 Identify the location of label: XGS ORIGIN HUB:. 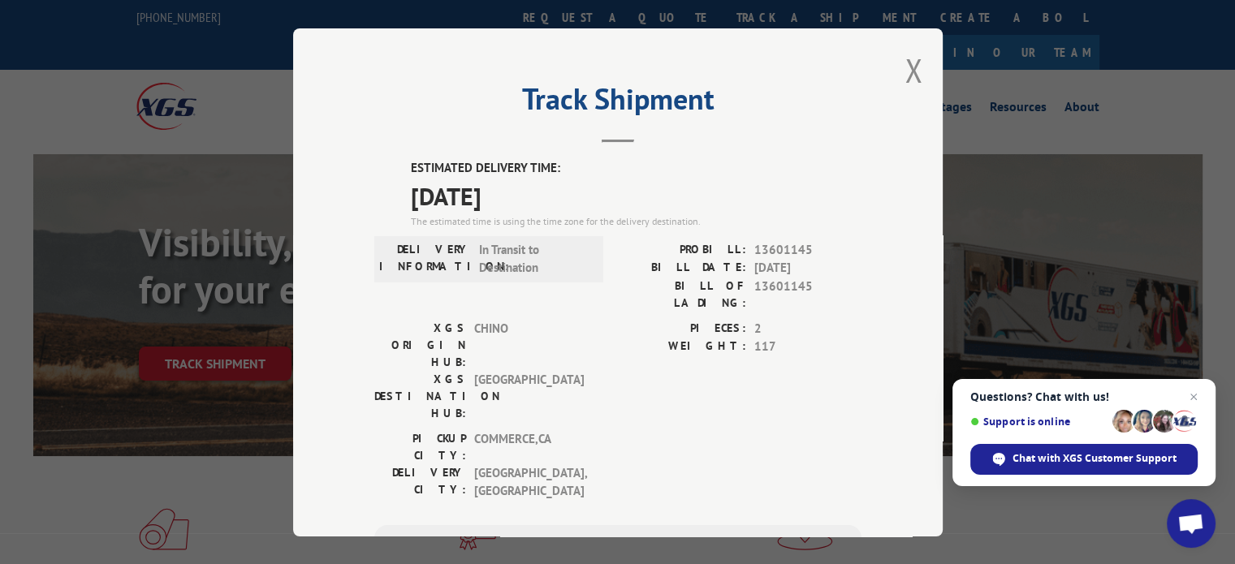
(420, 344).